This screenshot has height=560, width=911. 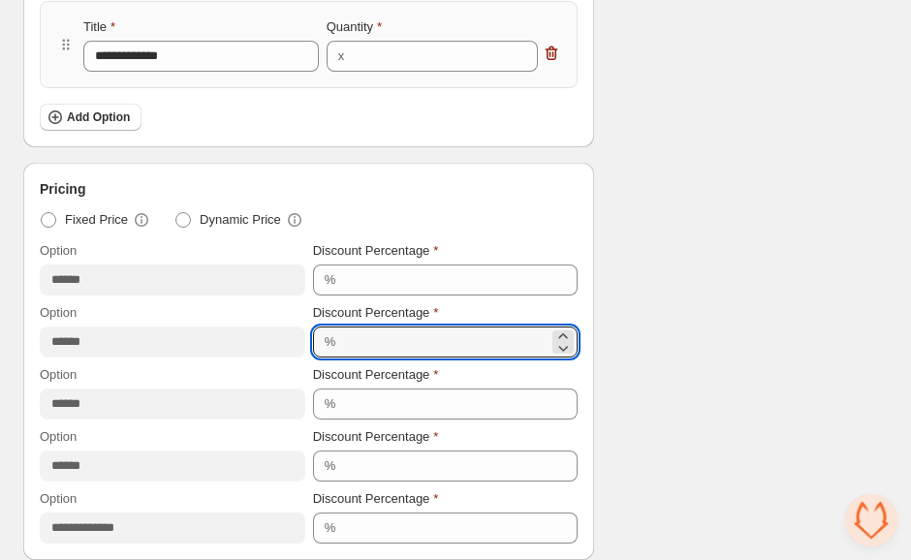 What do you see at coordinates (62, 189) in the screenshot?
I see `span: Pricing` at bounding box center [62, 189].